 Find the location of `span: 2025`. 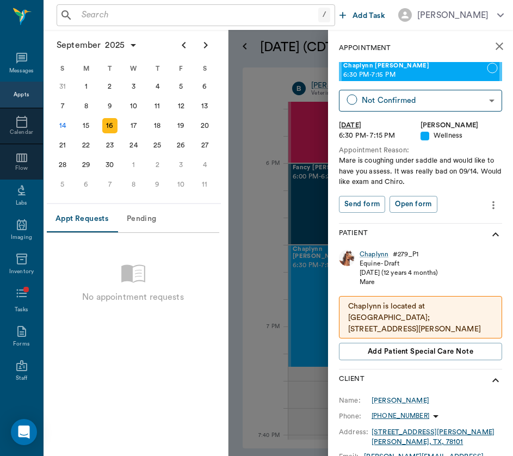

span: 2025 is located at coordinates (115, 45).